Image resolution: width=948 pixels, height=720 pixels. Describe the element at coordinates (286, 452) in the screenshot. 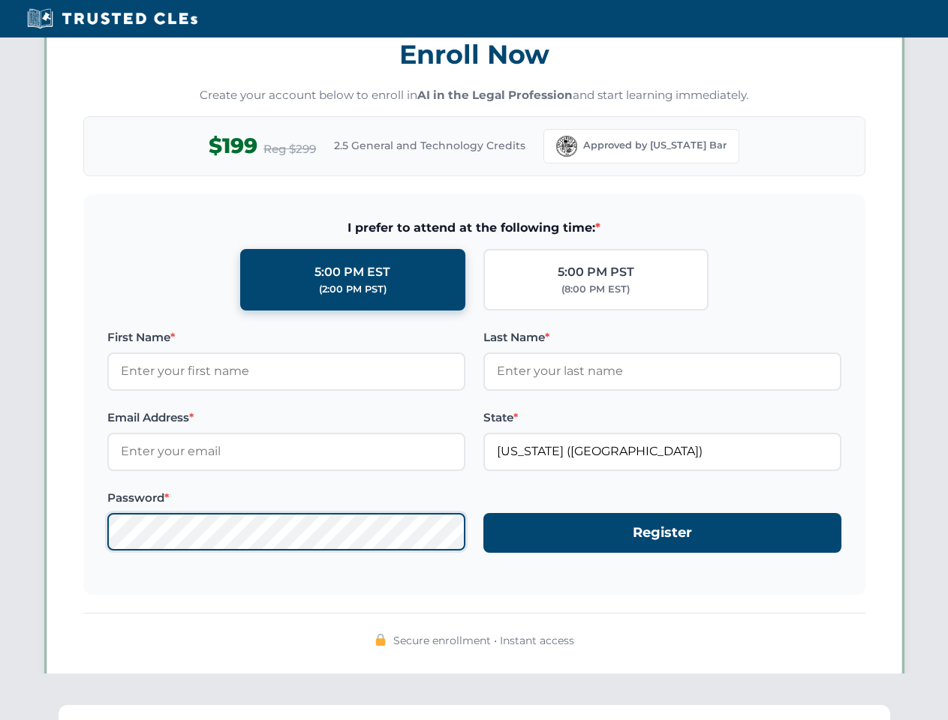

I see `input: Enter your email` at that location.